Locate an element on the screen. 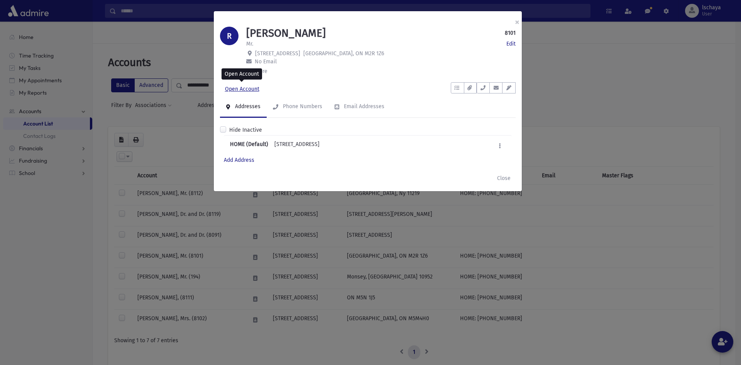 The image size is (741, 365). a: Edit is located at coordinates (511, 44).